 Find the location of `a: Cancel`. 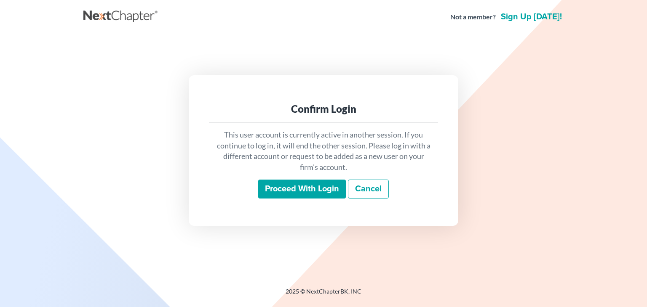

a: Cancel is located at coordinates (368, 189).